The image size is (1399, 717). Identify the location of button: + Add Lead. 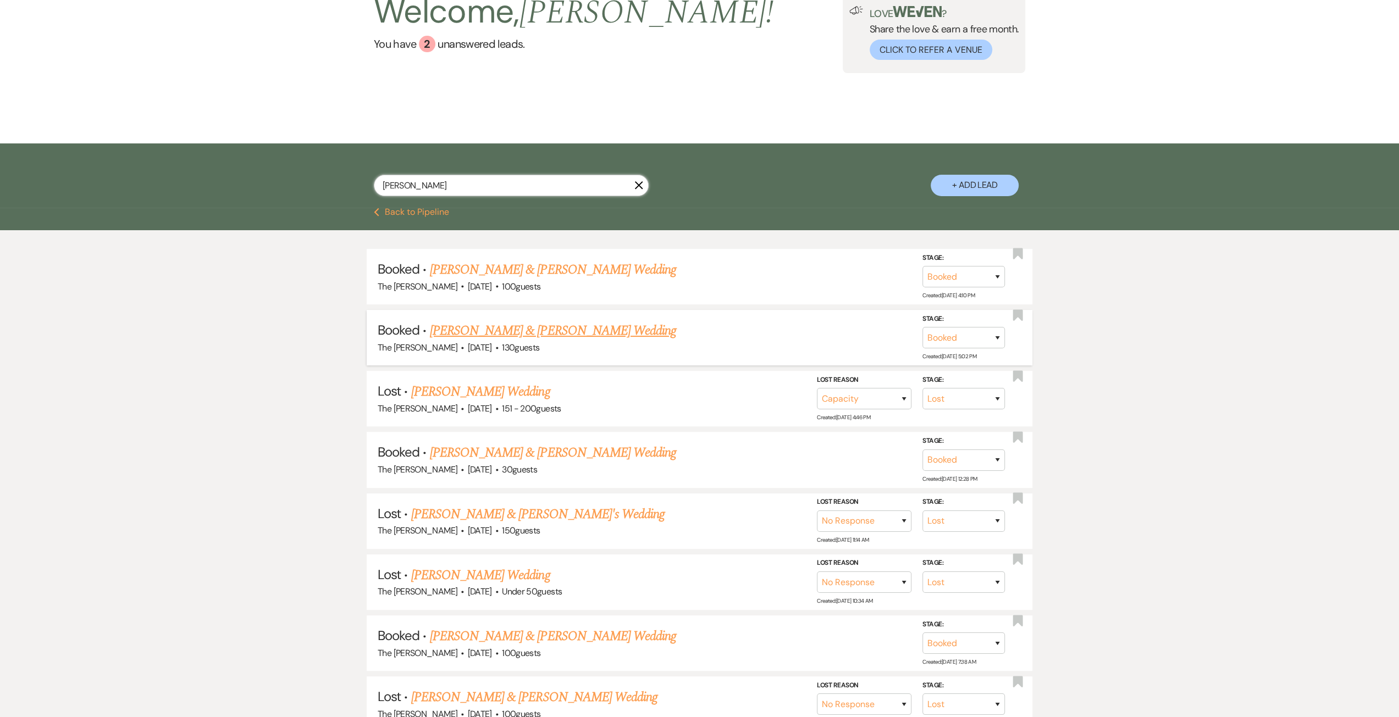
(975, 185).